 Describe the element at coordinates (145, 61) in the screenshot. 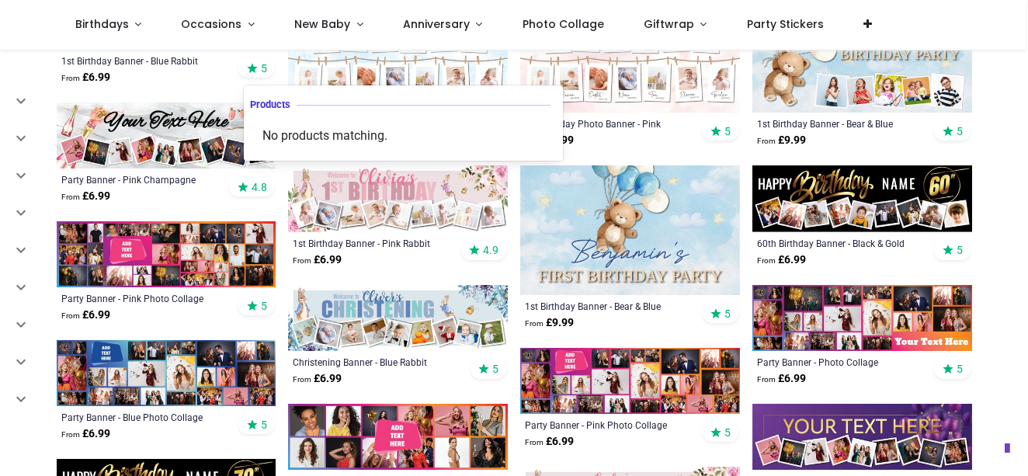

I see `div: 1st Birthday Banner - Blue Rabbit` at that location.